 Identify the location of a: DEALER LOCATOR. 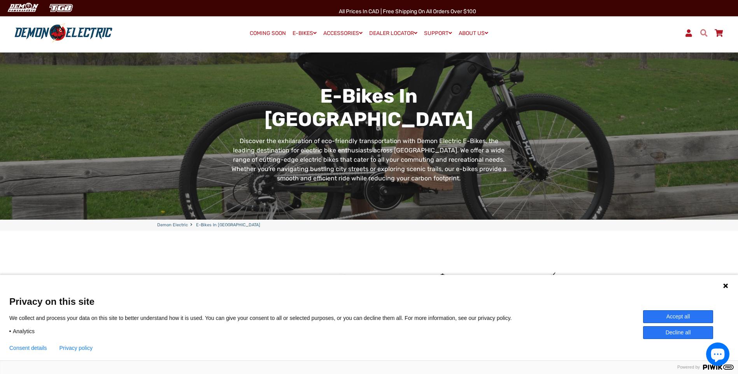
(393, 33).